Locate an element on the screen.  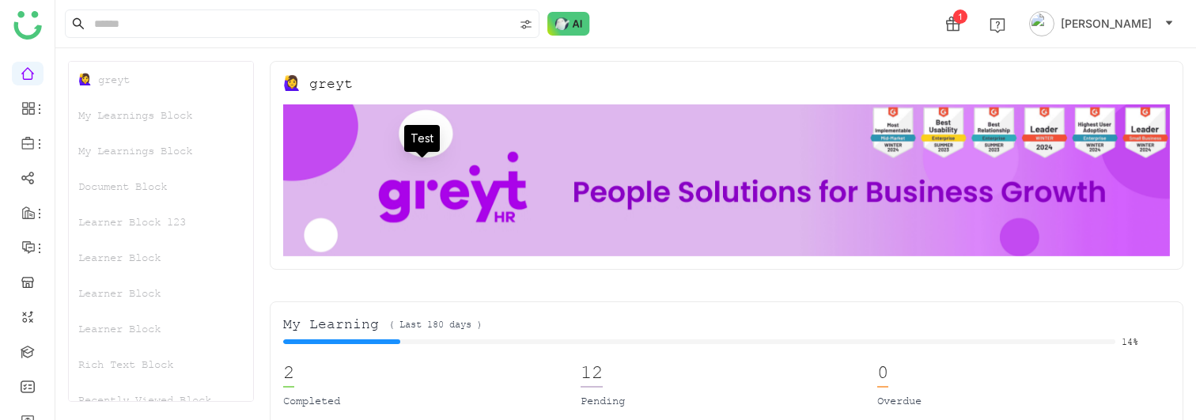
div: Rich Text Block is located at coordinates (161, 364).